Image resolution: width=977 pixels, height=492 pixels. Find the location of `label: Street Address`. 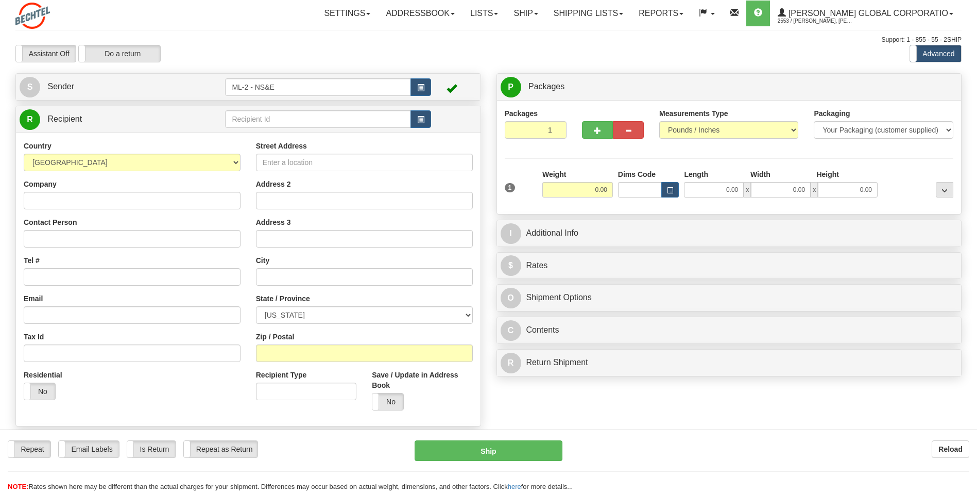

label: Street Address is located at coordinates (281, 146).